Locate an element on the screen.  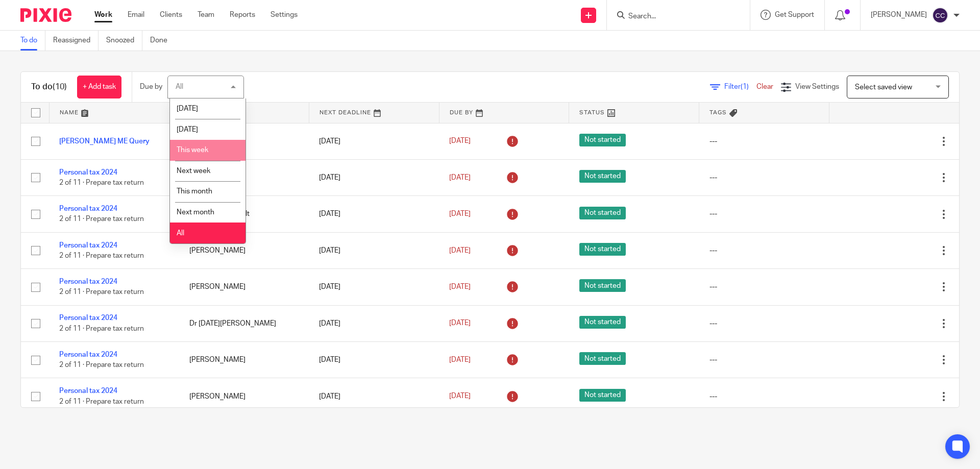
span: Next week is located at coordinates (193, 171).